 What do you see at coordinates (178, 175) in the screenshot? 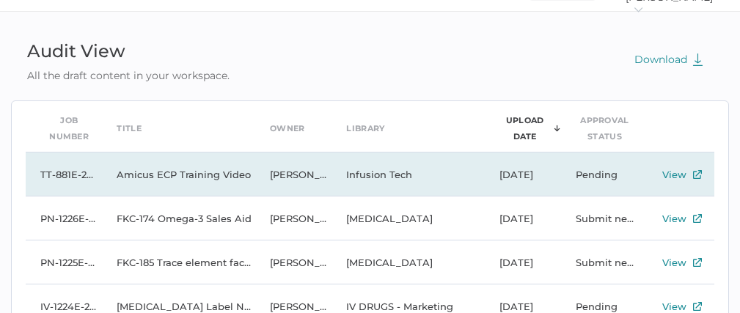
I see `td: Amicus ECP Training Video` at bounding box center [178, 175].